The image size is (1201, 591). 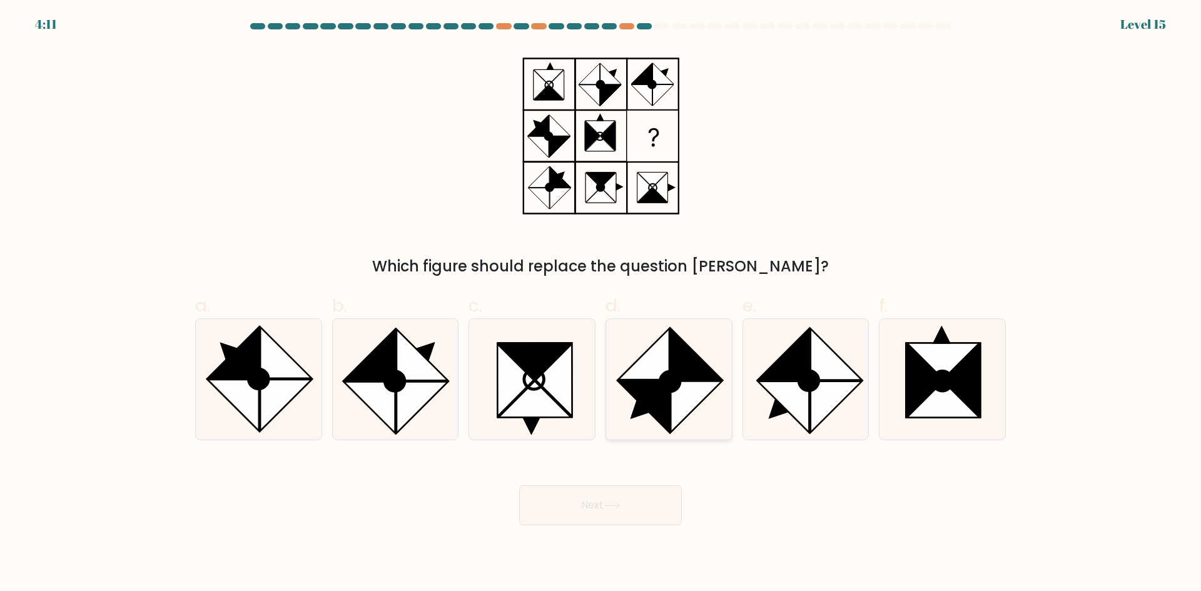 I want to click on span: f., so click(x=883, y=305).